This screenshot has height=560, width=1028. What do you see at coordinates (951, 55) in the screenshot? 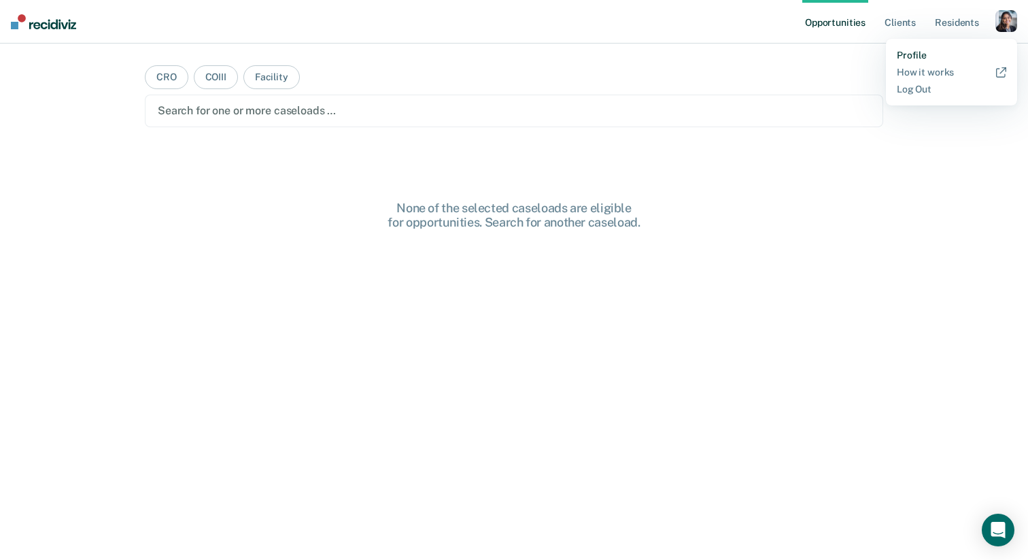
I see `a: Profile` at bounding box center [951, 55].